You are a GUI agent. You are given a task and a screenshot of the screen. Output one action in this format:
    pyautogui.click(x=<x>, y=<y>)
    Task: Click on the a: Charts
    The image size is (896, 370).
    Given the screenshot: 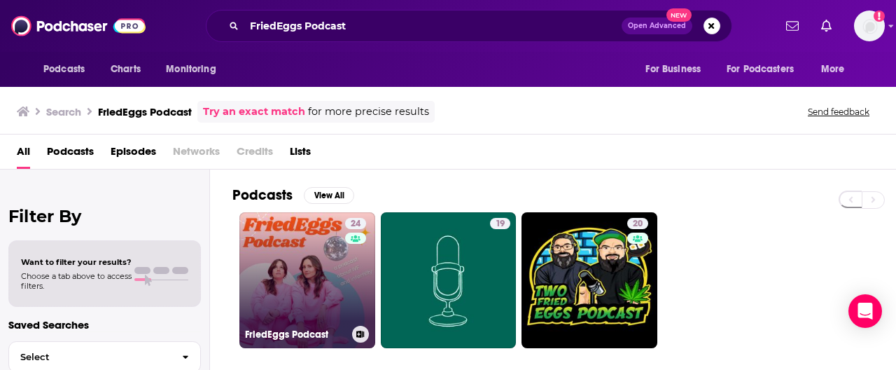 What is the action you would take?
    pyautogui.click(x=125, y=69)
    